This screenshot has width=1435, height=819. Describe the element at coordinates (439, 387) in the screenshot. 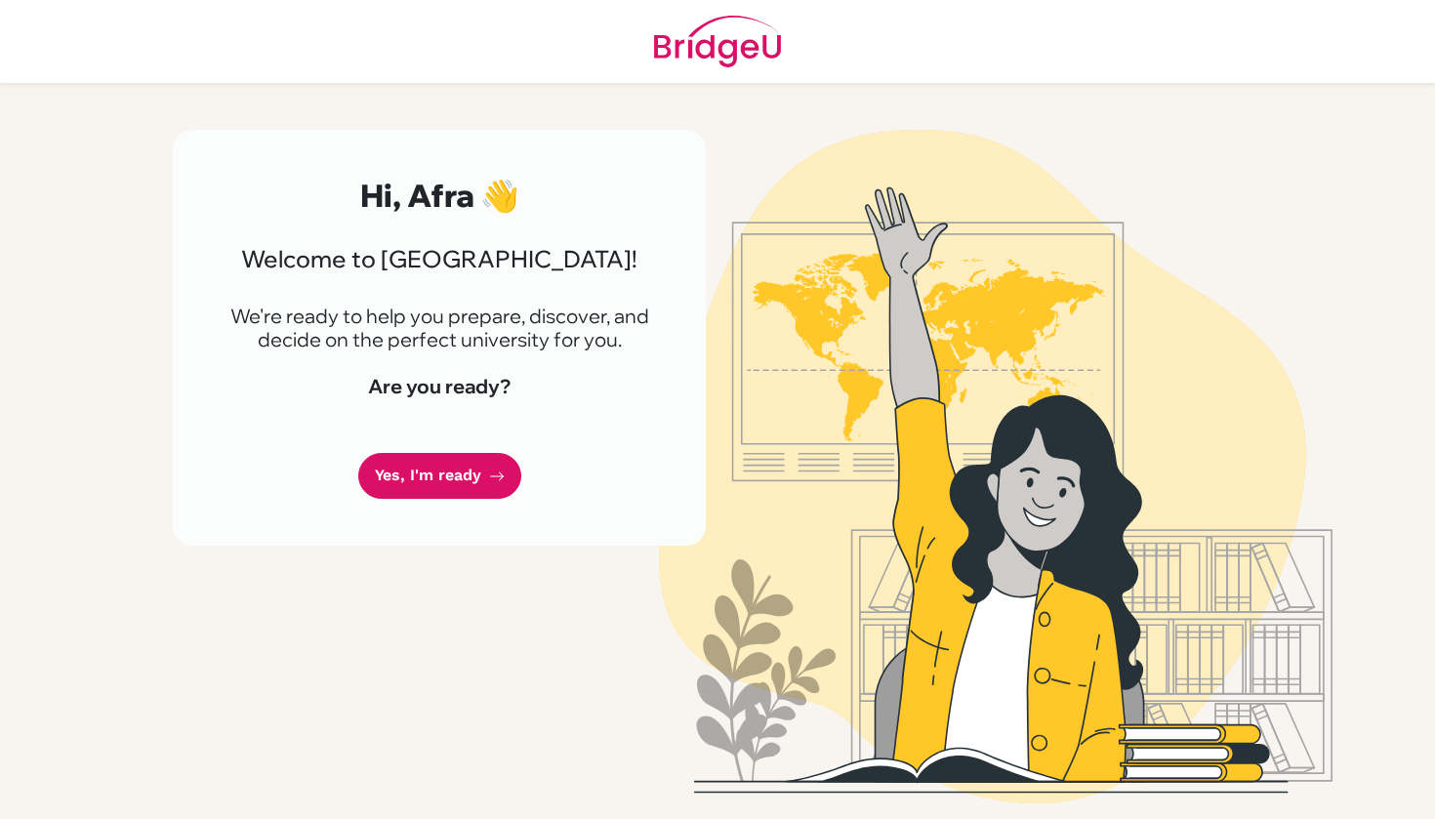

I see `h4: Are you ready?` at that location.